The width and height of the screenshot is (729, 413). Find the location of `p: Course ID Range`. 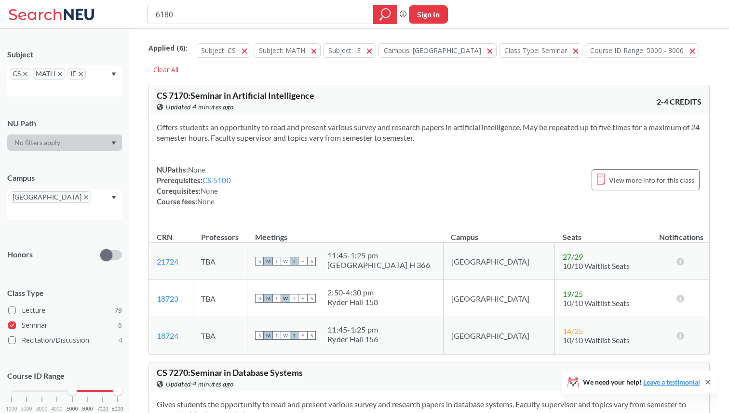

p: Course ID Range is located at coordinates (65, 376).